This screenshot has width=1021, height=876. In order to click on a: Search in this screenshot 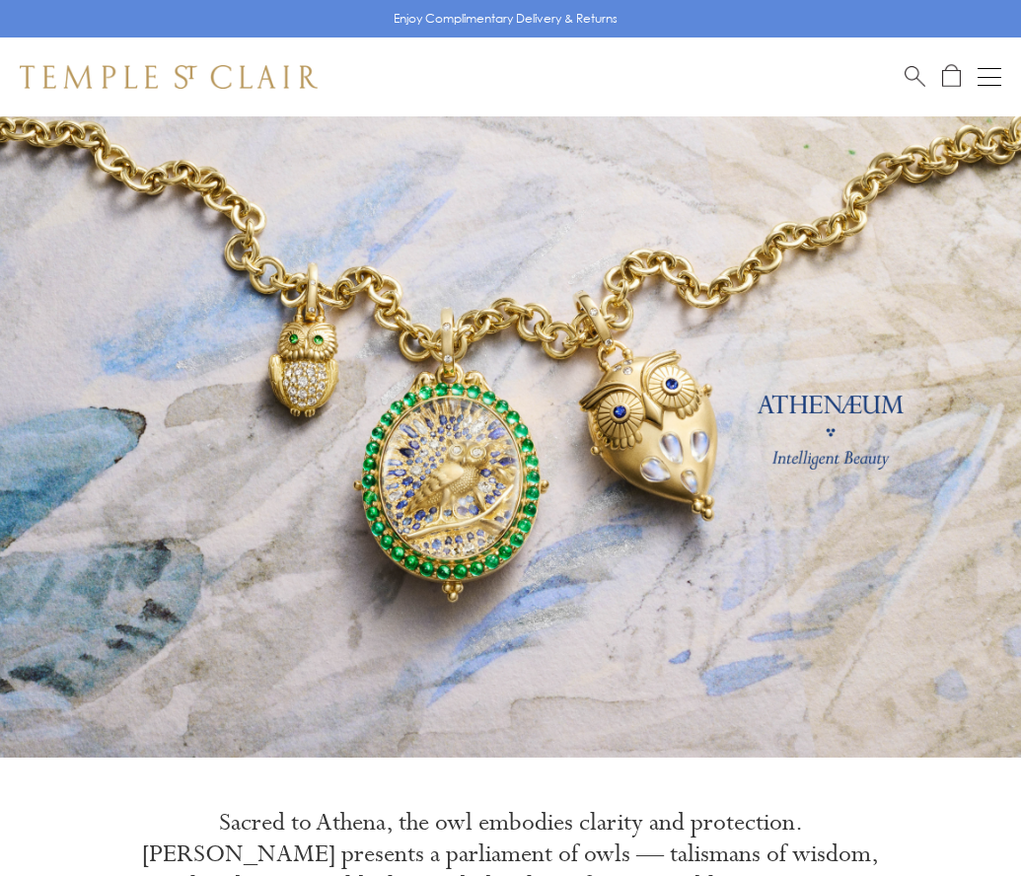, I will do `click(915, 76)`.